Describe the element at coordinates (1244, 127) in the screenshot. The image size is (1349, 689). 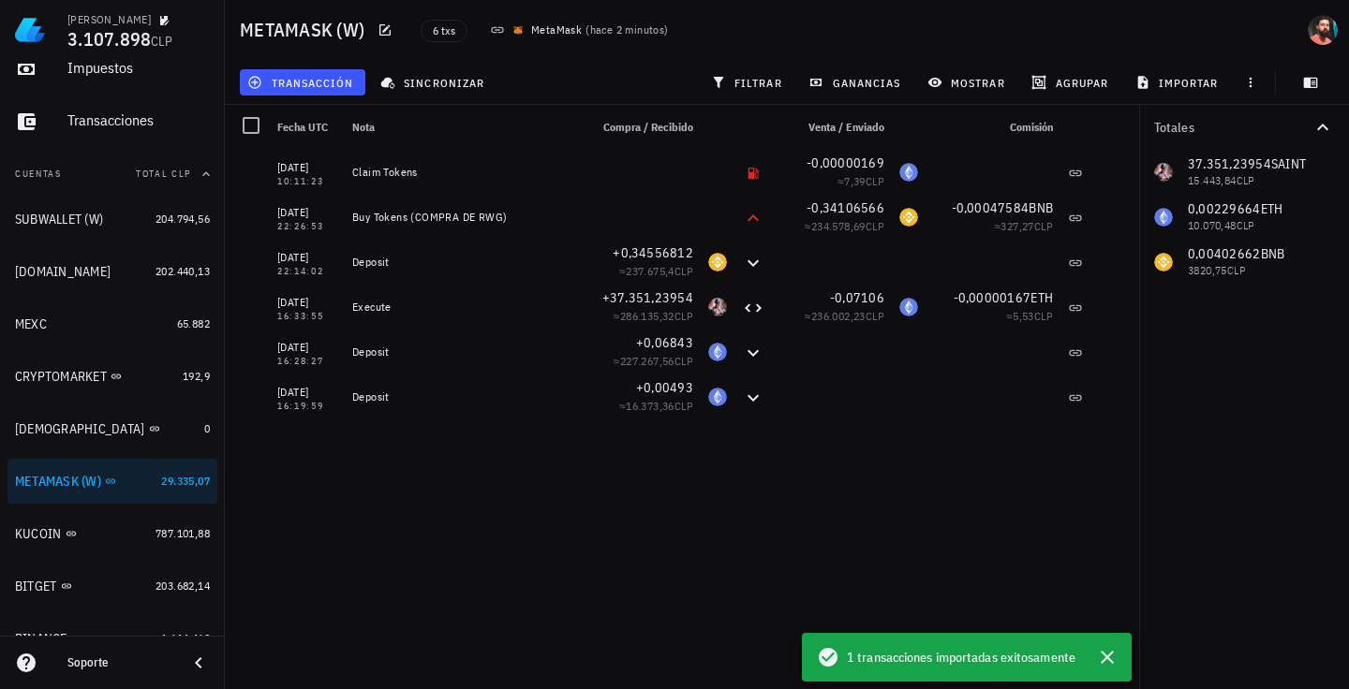
I see `button: Totales` at that location.